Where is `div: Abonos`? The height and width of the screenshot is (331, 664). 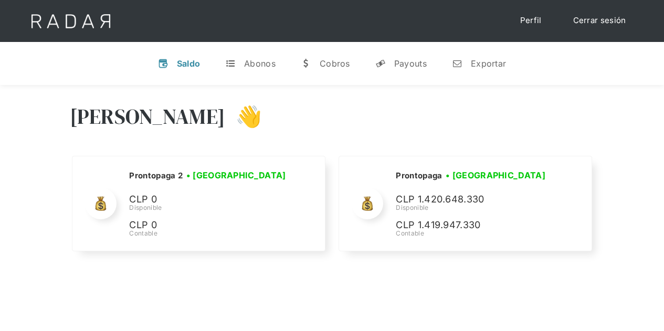 div: Abonos is located at coordinates (260, 64).